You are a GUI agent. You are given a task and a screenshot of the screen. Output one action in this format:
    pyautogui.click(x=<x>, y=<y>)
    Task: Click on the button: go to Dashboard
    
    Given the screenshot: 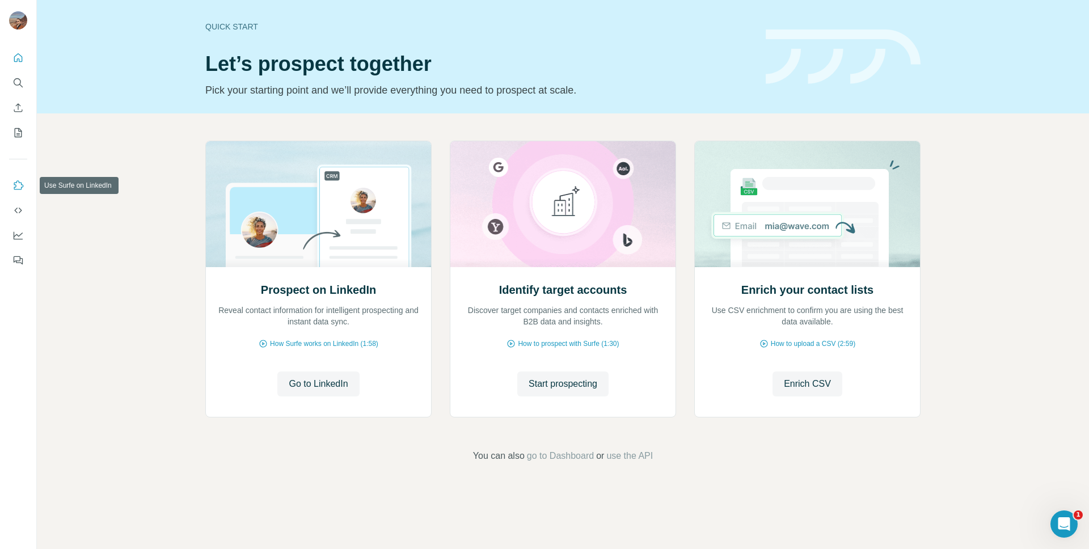 What is the action you would take?
    pyautogui.click(x=560, y=456)
    